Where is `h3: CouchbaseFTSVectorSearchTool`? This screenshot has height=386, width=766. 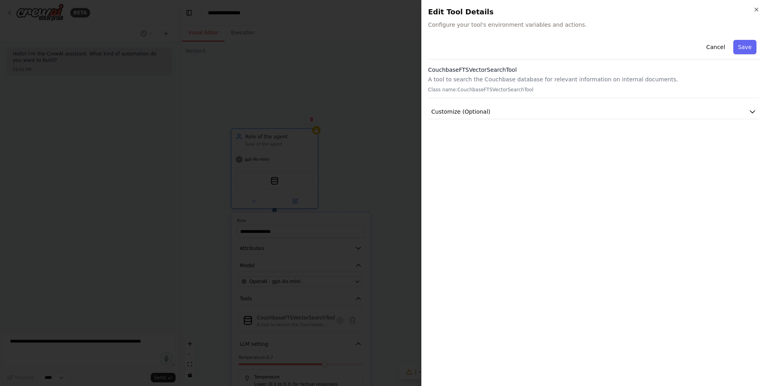 h3: CouchbaseFTSVectorSearchTool is located at coordinates (594, 70).